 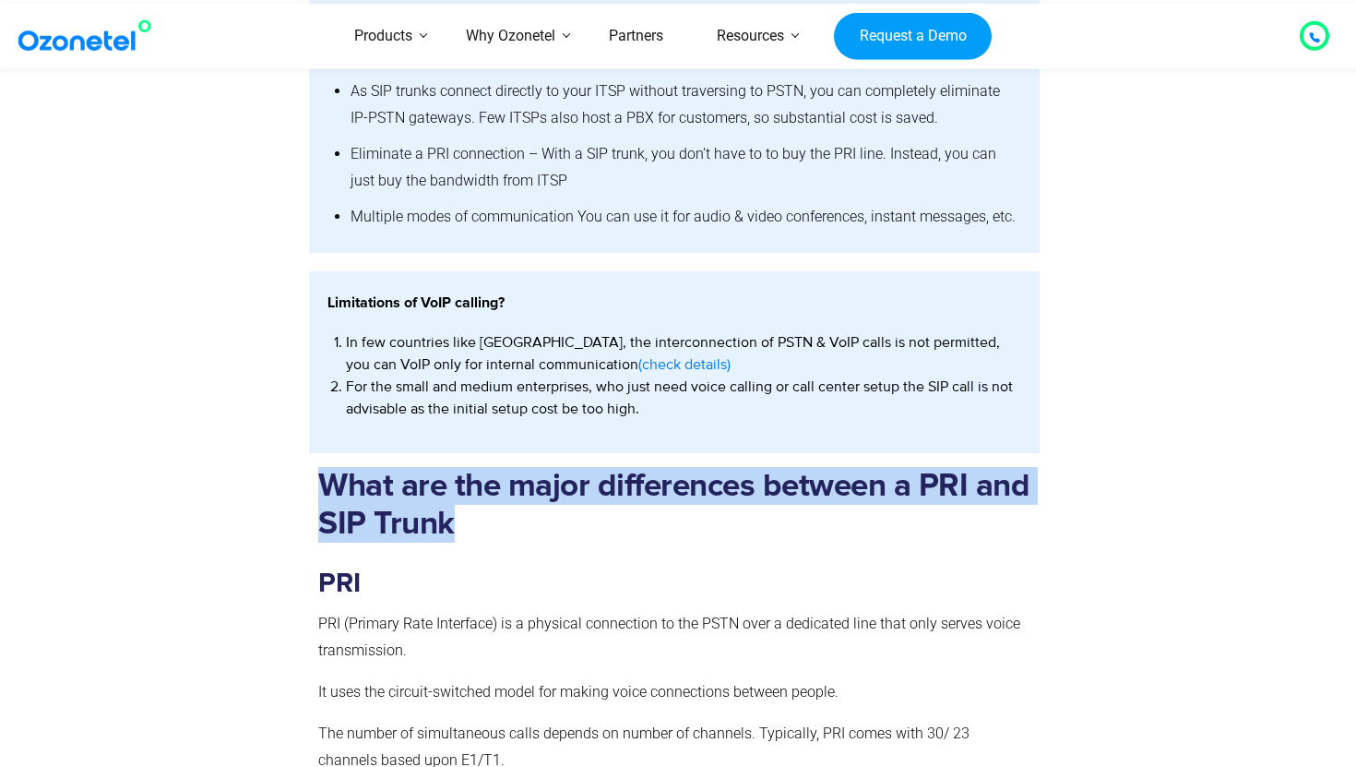 What do you see at coordinates (674, 692) in the screenshot?
I see `p: It uses the circuit-switched model for making voice connections between people.` at bounding box center [674, 692].